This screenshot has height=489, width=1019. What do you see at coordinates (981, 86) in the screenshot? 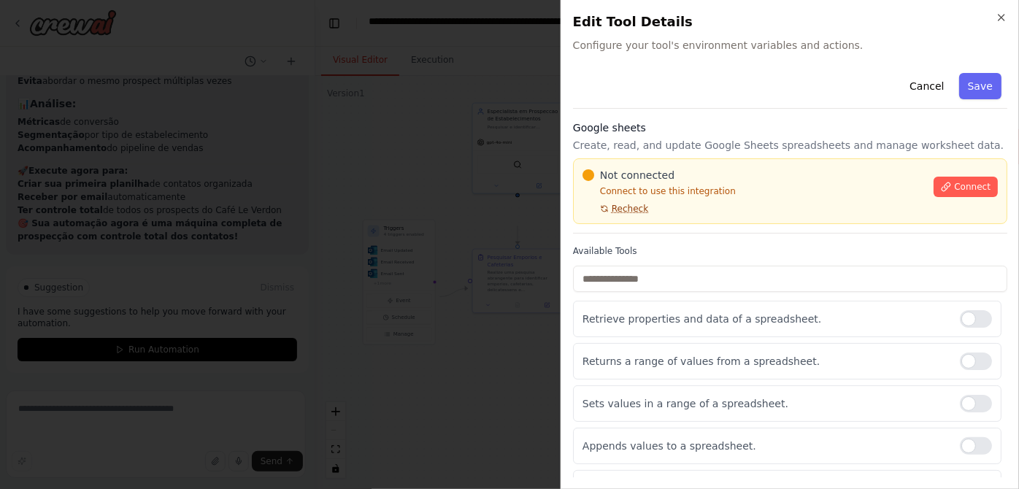
I see `button: Save` at bounding box center [981, 86].